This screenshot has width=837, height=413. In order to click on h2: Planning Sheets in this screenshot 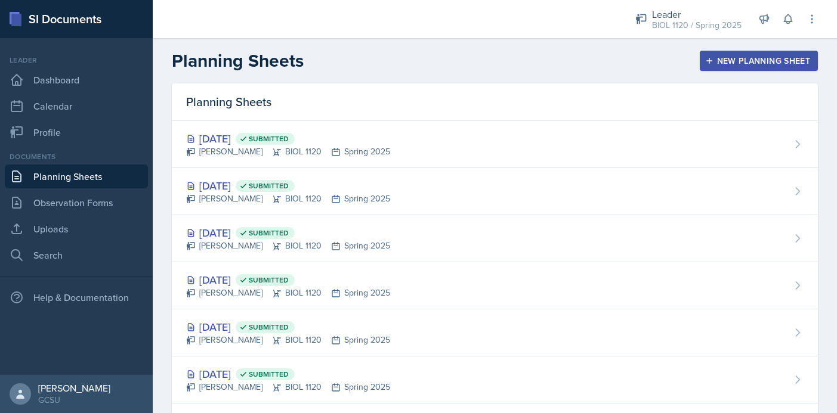, I will do `click(237, 61)`.